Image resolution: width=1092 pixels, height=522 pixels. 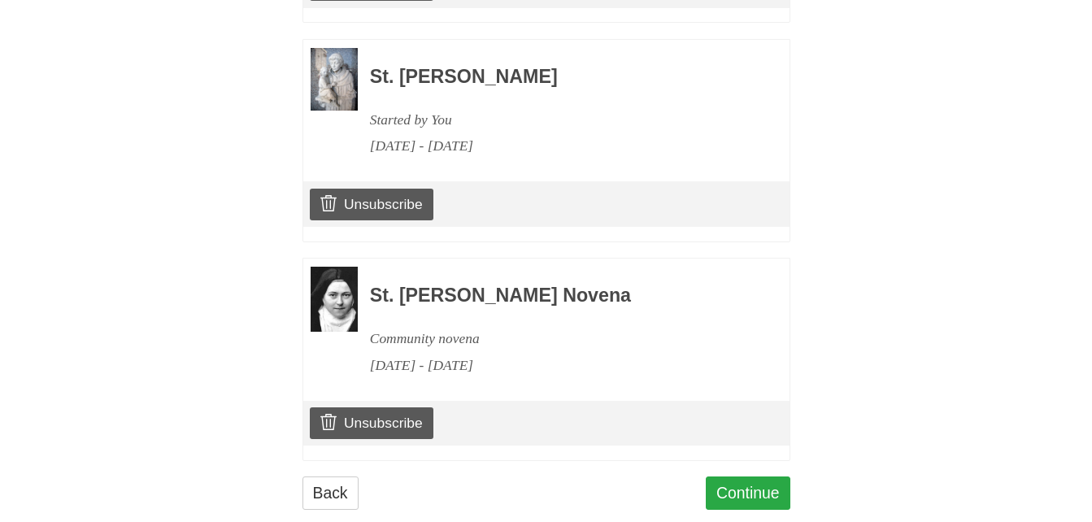 What do you see at coordinates (748, 493) in the screenshot?
I see `a: Continue` at bounding box center [748, 493].